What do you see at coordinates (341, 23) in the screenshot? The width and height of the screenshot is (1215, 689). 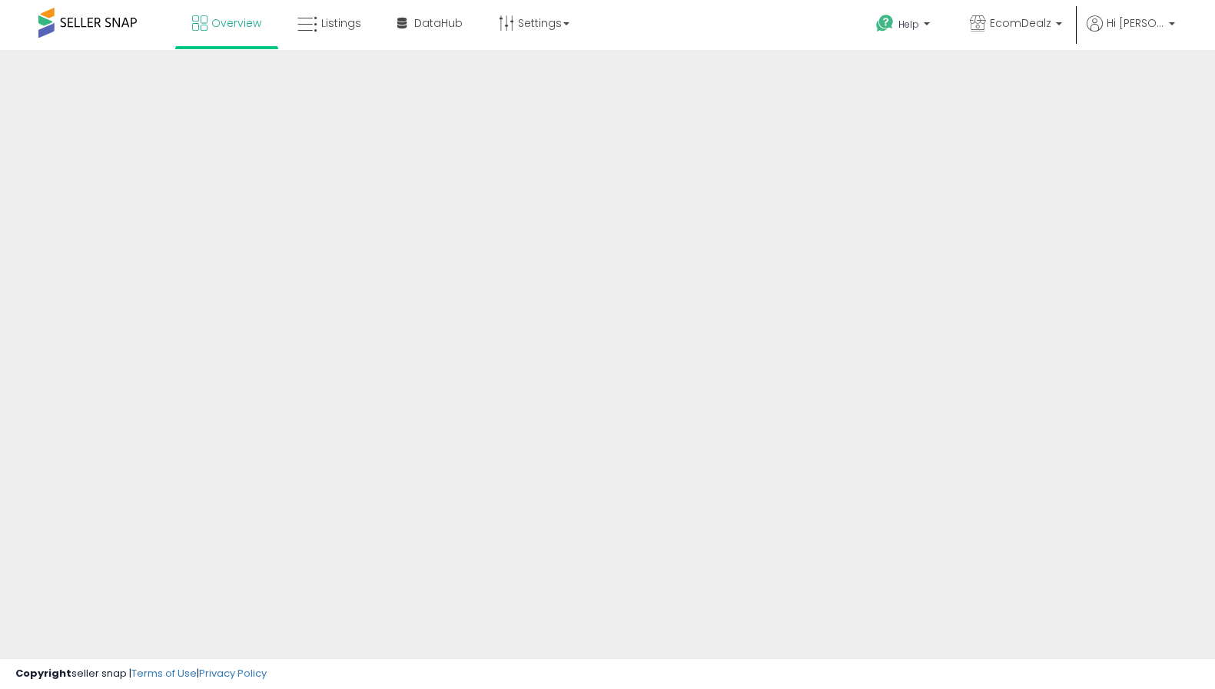 I see `span: Listings` at bounding box center [341, 23].